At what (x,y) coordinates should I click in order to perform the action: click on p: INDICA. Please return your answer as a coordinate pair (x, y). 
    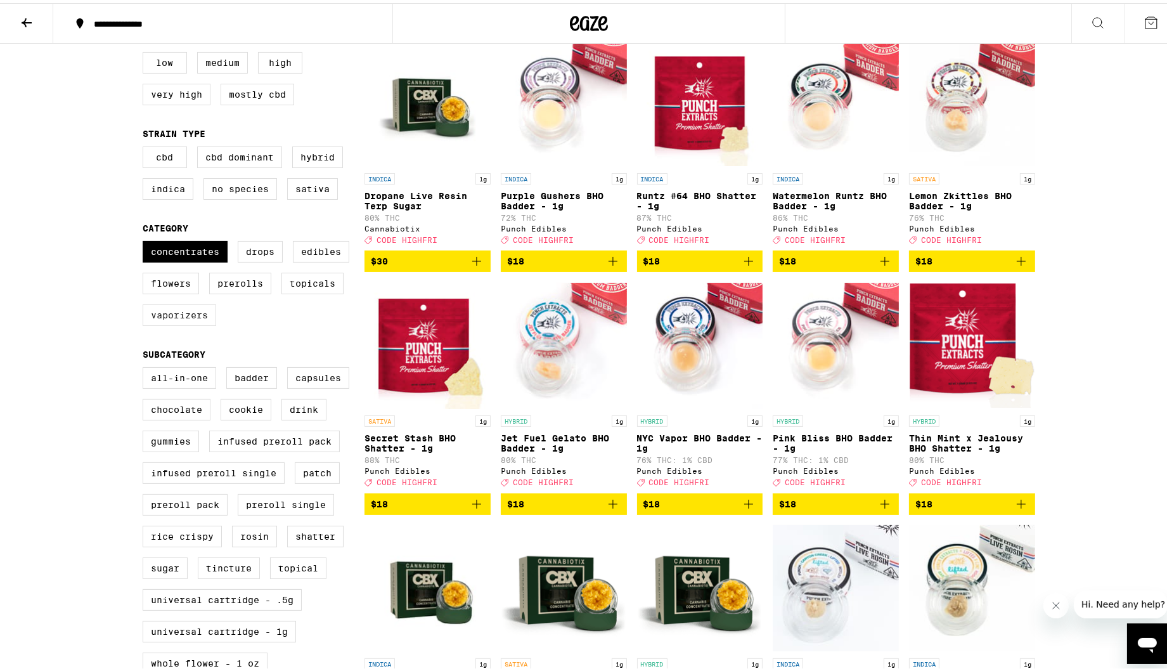
    Looking at the image, I should click on (380, 176).